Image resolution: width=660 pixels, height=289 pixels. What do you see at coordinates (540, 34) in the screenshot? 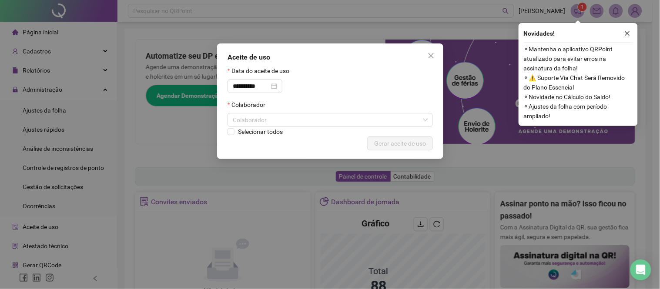
I see `span: Novidades !` at bounding box center [540, 34].